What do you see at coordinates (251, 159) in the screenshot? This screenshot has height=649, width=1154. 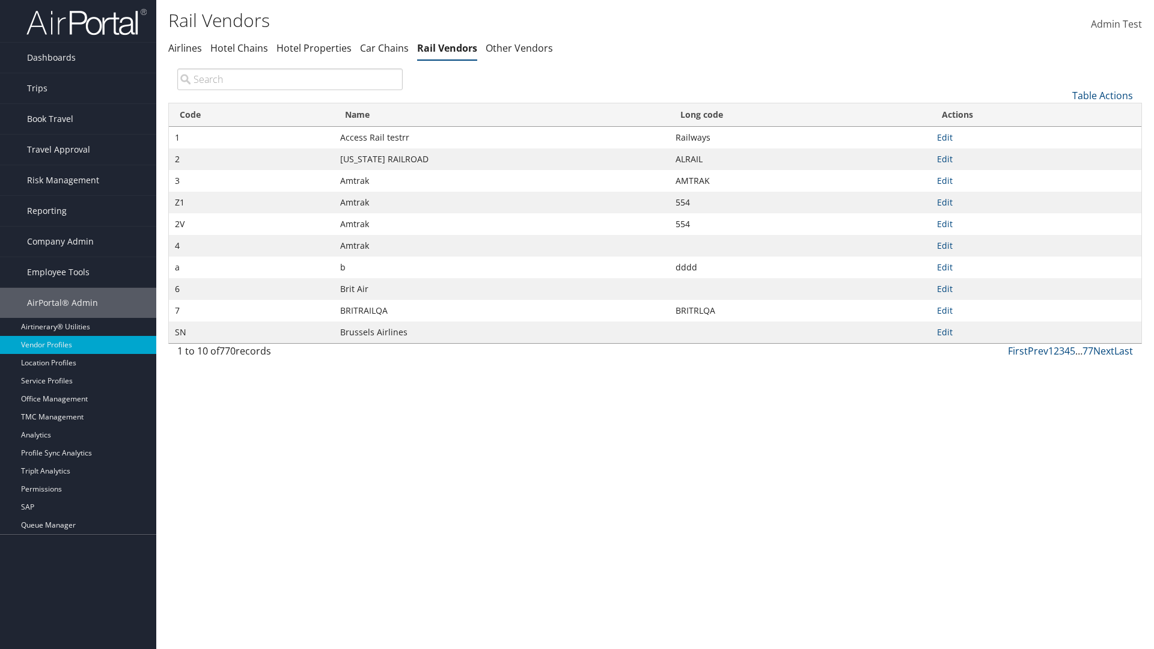 I see `td: 2` at bounding box center [251, 159].